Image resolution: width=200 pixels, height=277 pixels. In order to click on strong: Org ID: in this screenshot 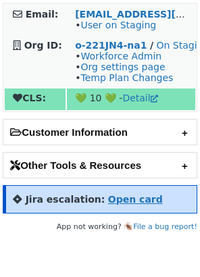, I will do `click(43, 45)`.